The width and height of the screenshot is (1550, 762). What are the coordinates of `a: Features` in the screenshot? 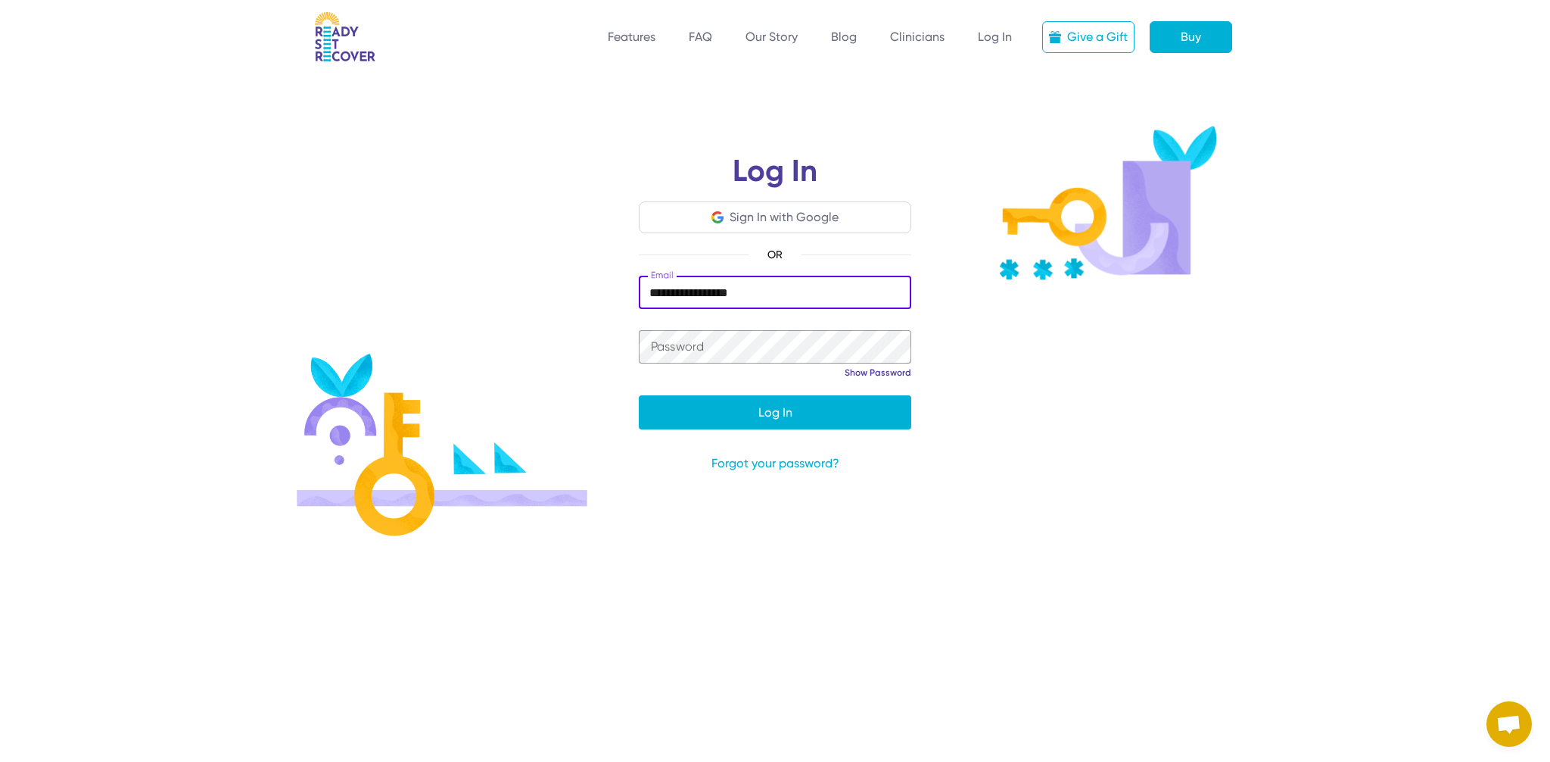 It's located at (631, 36).